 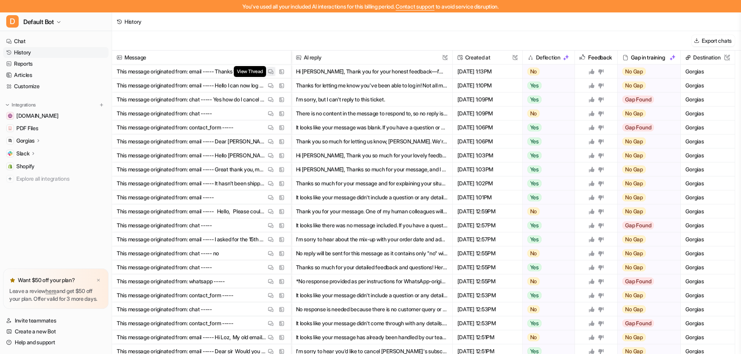 What do you see at coordinates (28, 10) in the screenshot?
I see `img: Profile image for Patrick` at bounding box center [28, 10].